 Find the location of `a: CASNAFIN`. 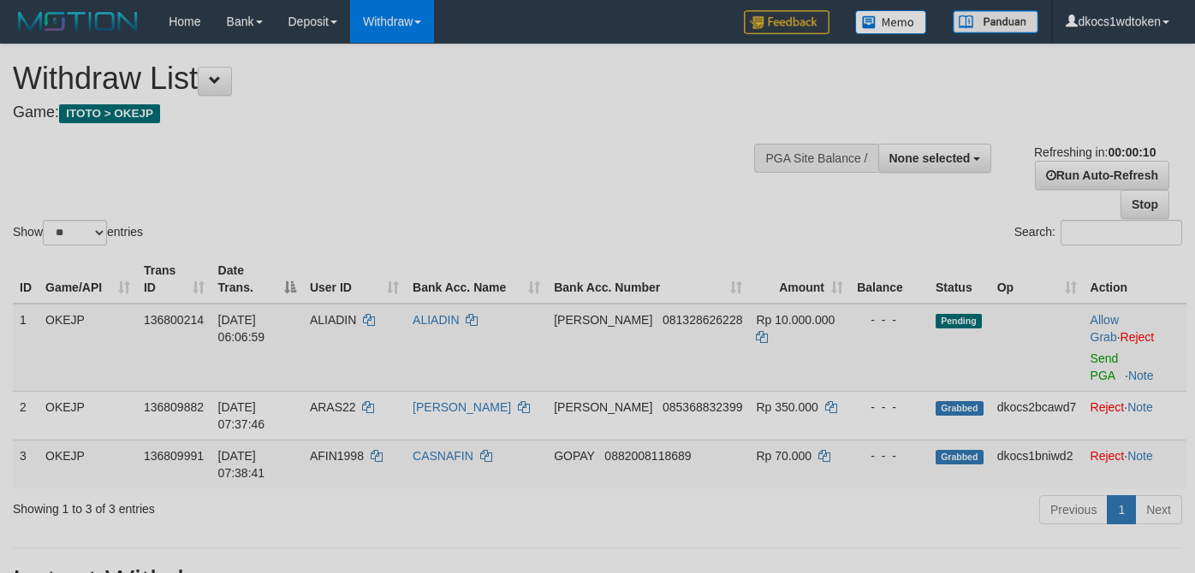

a: CASNAFIN is located at coordinates (442, 456).